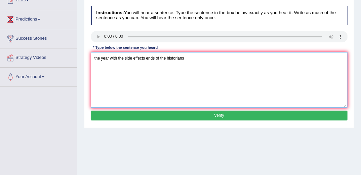 This screenshot has width=361, height=175. I want to click on a: Strategy Videos, so click(39, 57).